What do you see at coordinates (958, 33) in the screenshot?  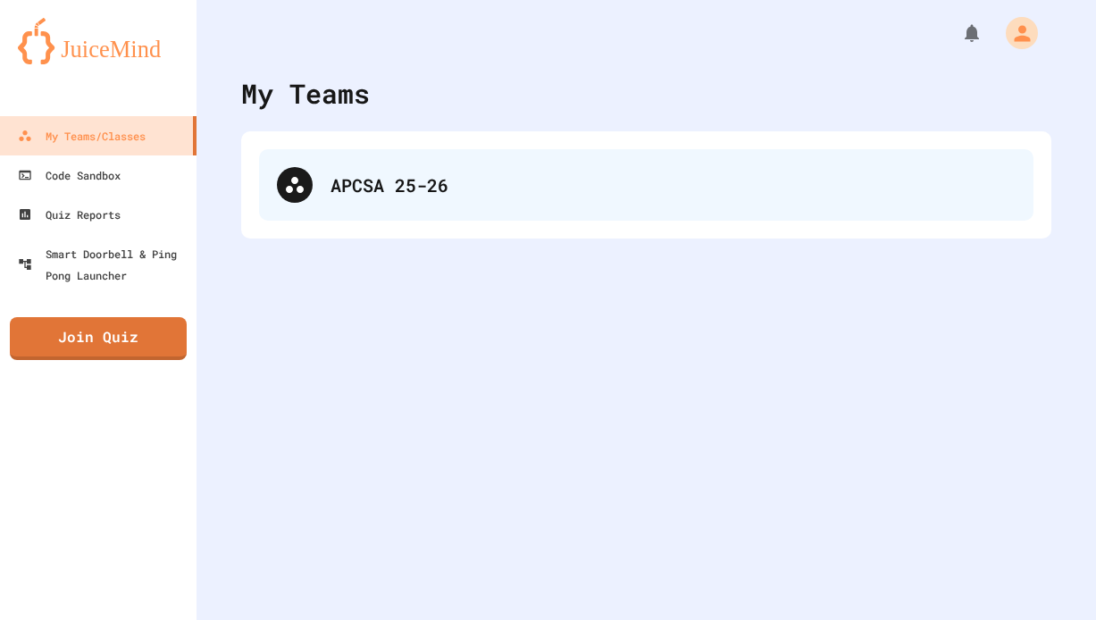 I see `div: My Notifications` at bounding box center [958, 33].